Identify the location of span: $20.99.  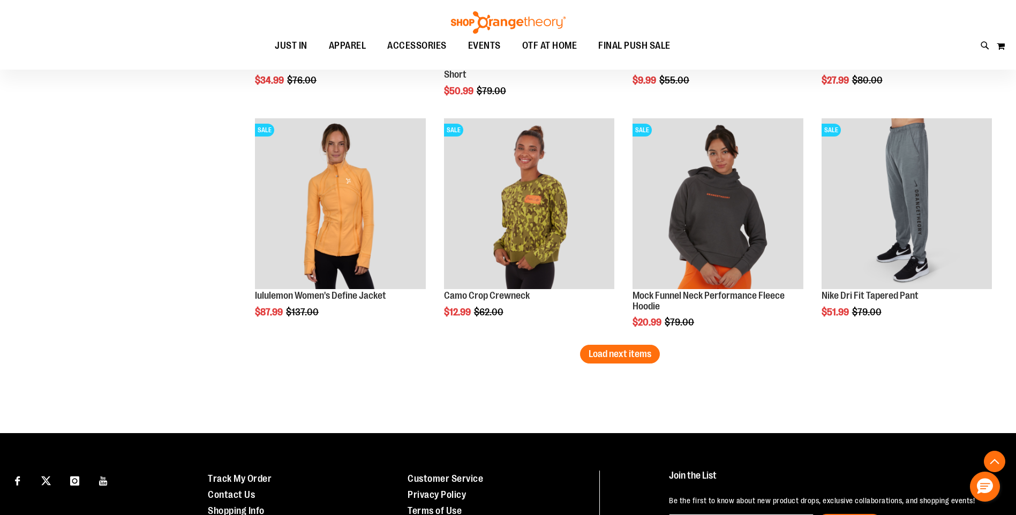
(647, 322).